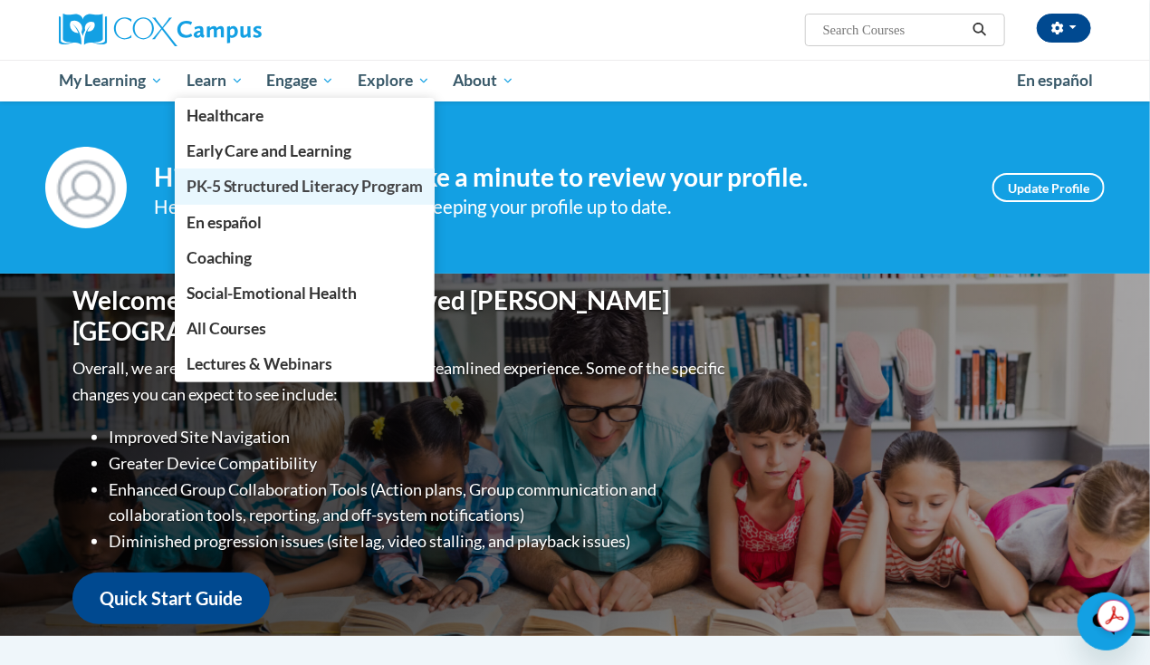 This screenshot has height=665, width=1150. Describe the element at coordinates (222, 30) in the screenshot. I see `a: Cox Campus` at that location.